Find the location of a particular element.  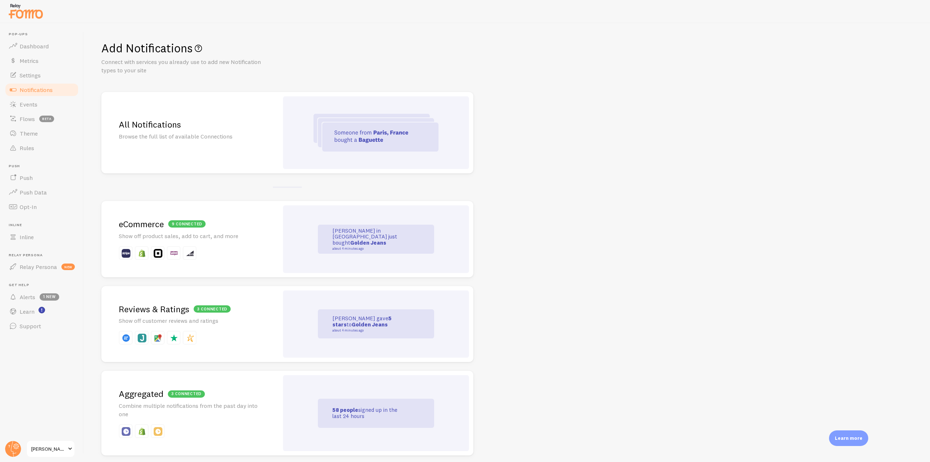

a: Settings is located at coordinates (42, 75).